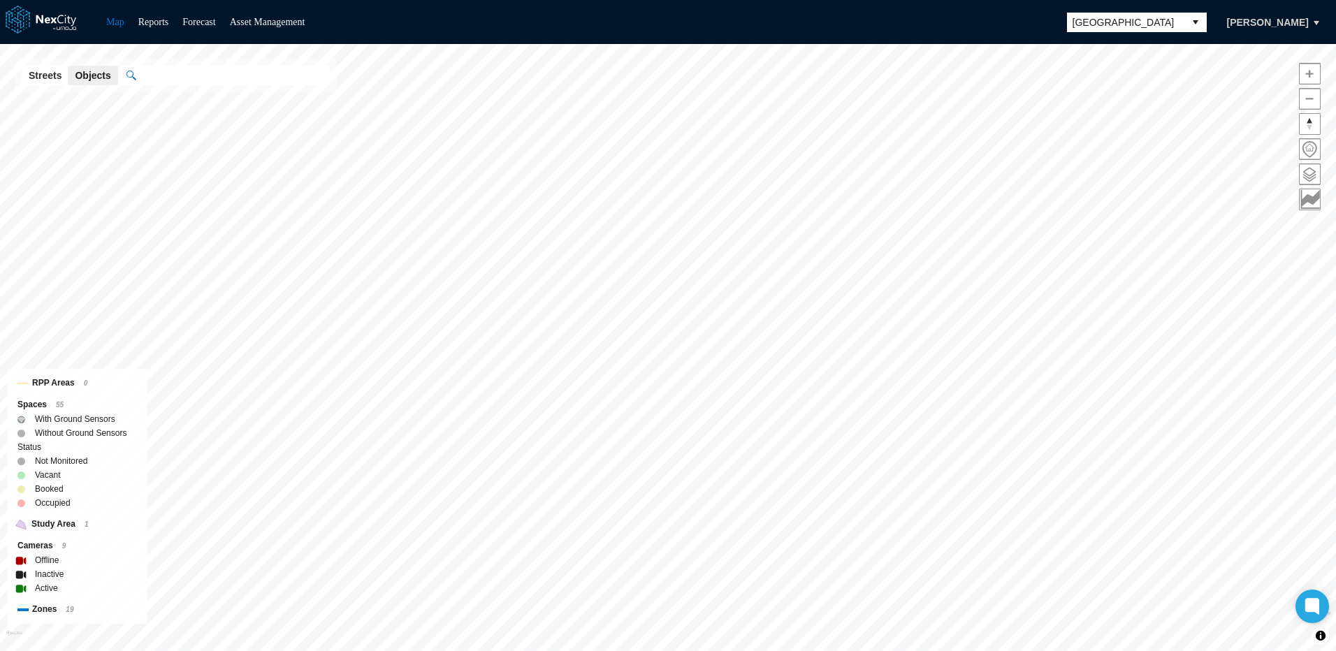 This screenshot has height=651, width=1336. What do you see at coordinates (45, 75) in the screenshot?
I see `span: Streets` at bounding box center [45, 75].